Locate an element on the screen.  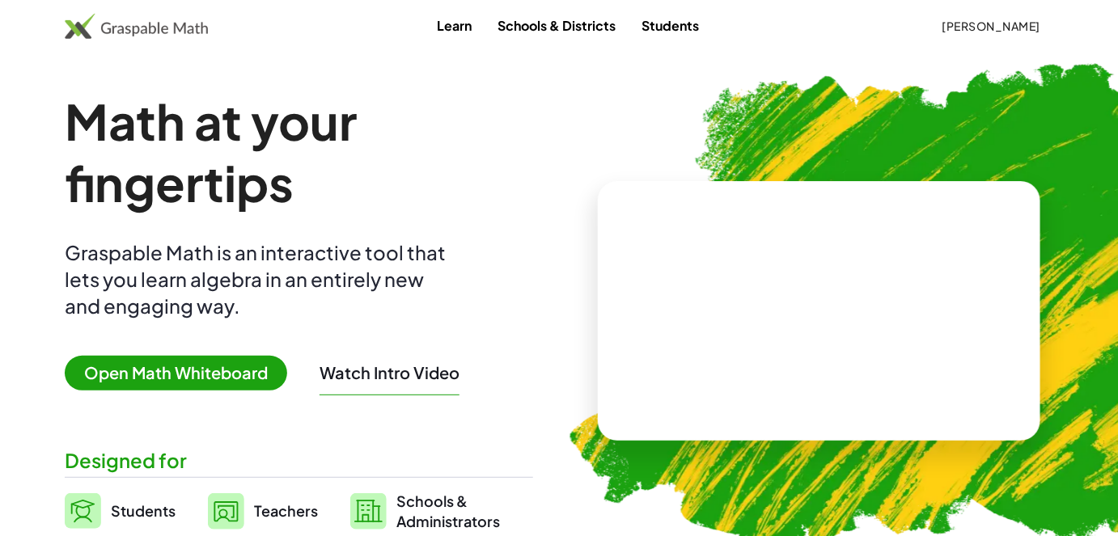
div: Designed for is located at coordinates (299, 460).